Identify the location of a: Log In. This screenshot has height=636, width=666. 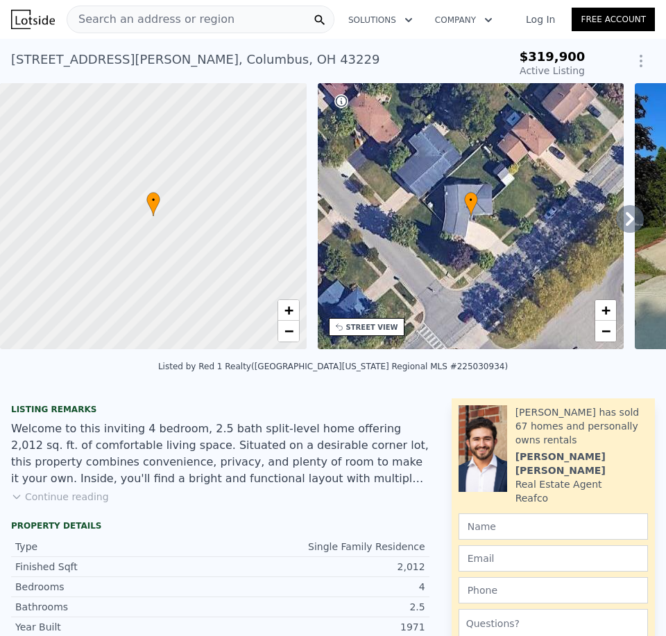
(540, 19).